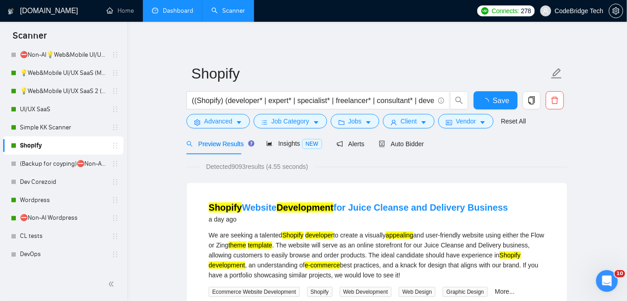 Image resolution: width=627 pixels, height=301 pixels. What do you see at coordinates (557, 74) in the screenshot?
I see `span: edit` at bounding box center [557, 74].